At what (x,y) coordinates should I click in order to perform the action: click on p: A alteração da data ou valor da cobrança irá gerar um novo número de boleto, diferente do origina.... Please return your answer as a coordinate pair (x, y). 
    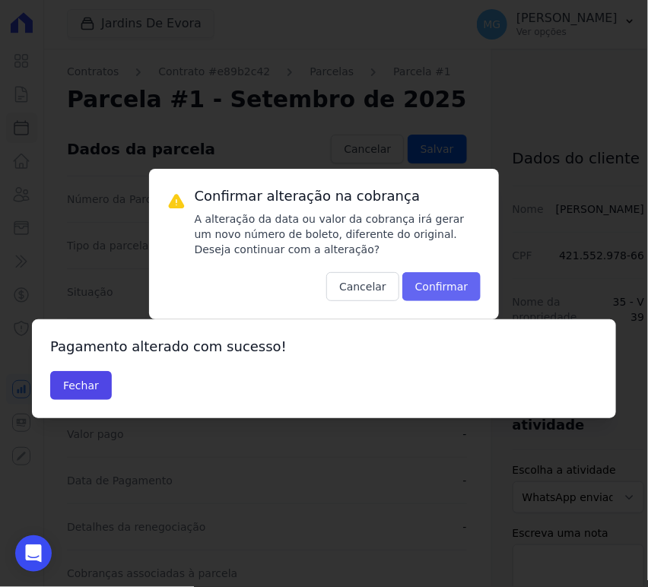
    Looking at the image, I should click on (338, 234).